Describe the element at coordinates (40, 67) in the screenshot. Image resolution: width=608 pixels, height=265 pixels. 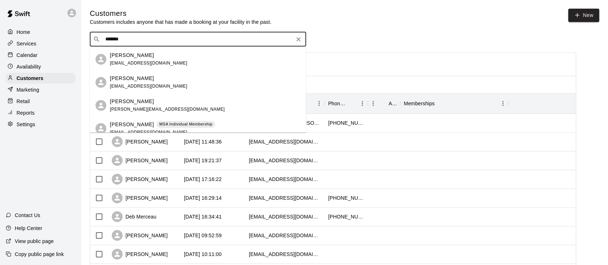
I see `div: Availability` at that location.